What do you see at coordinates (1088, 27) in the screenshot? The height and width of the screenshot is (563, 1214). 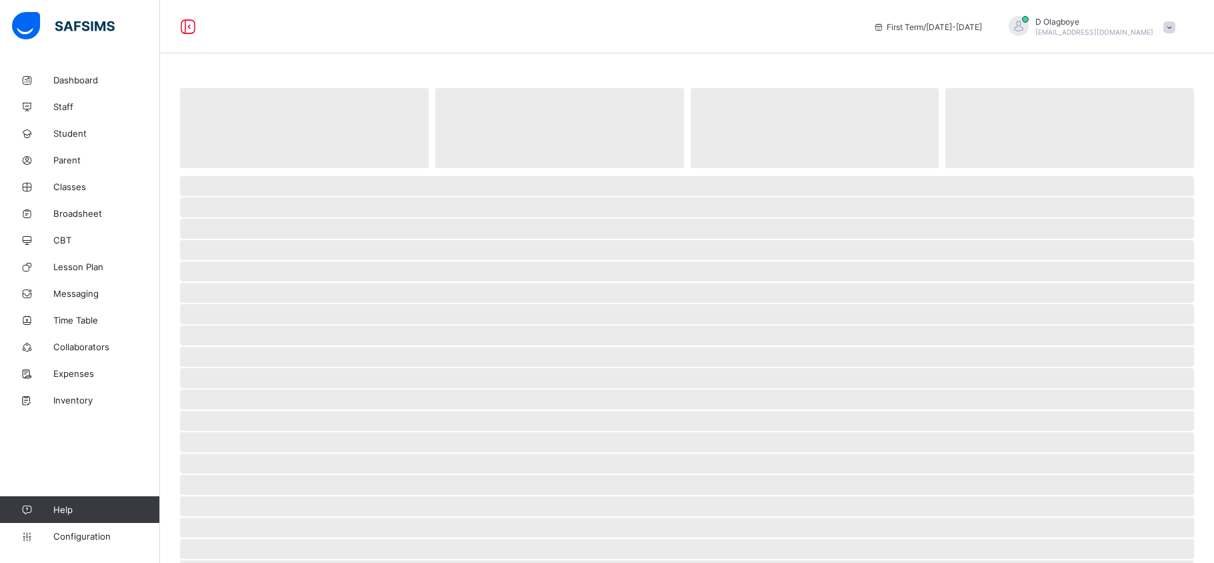 I see `div: DOlagboye` at bounding box center [1088, 27].